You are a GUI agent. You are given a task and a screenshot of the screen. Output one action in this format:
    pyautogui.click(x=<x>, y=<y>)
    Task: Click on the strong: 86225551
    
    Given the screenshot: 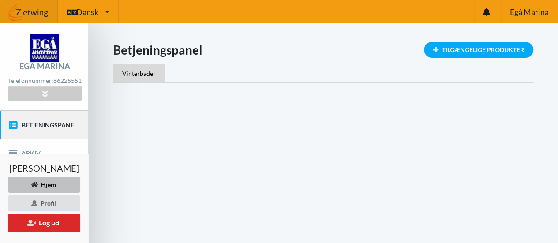 What is the action you would take?
    pyautogui.click(x=67, y=80)
    